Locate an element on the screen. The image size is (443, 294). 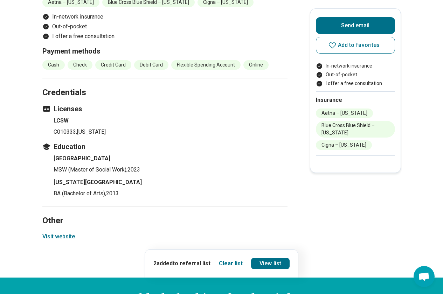
button: Visit website is located at coordinates (59, 237).